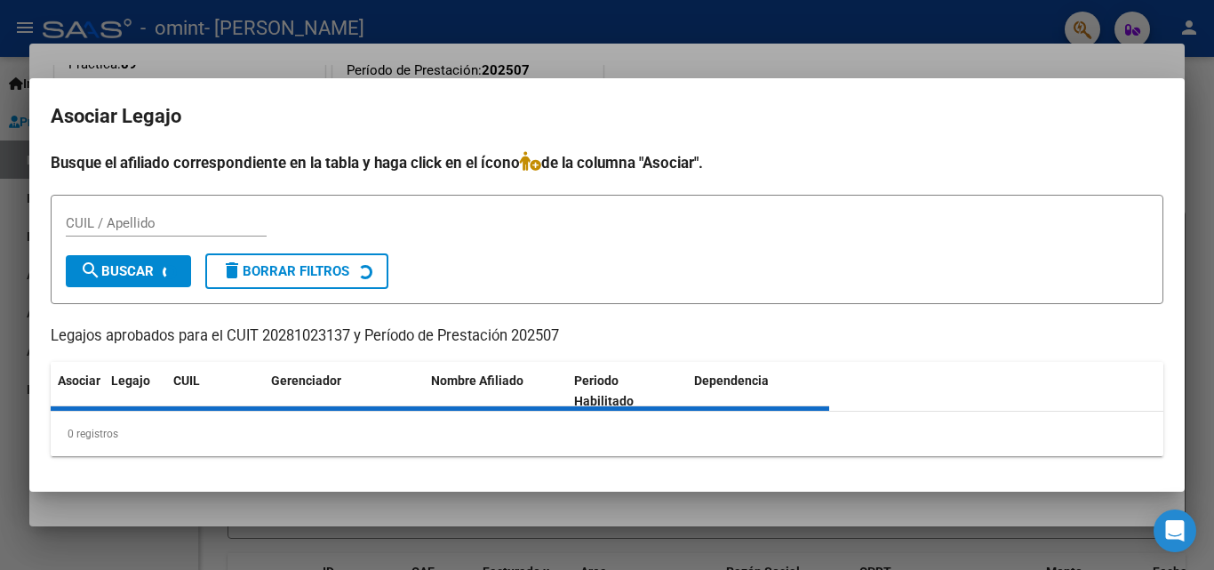  What do you see at coordinates (604, 390) in the screenshot?
I see `span: Periodo Habilitado` at bounding box center [604, 390].